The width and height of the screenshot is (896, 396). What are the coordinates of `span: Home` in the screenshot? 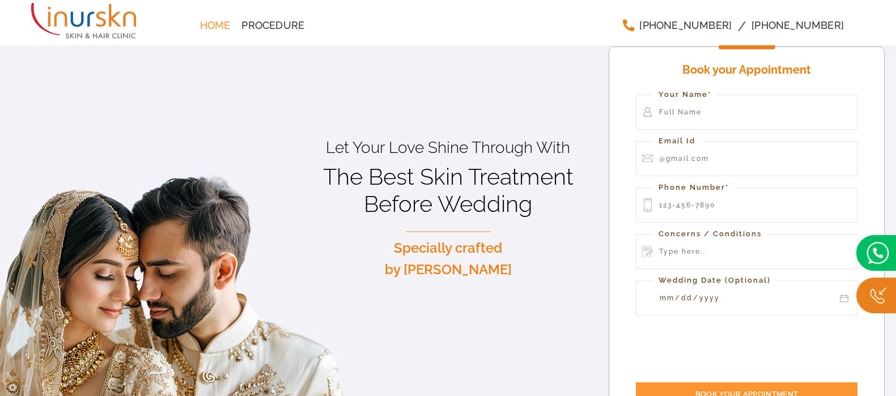 It's located at (215, 26).